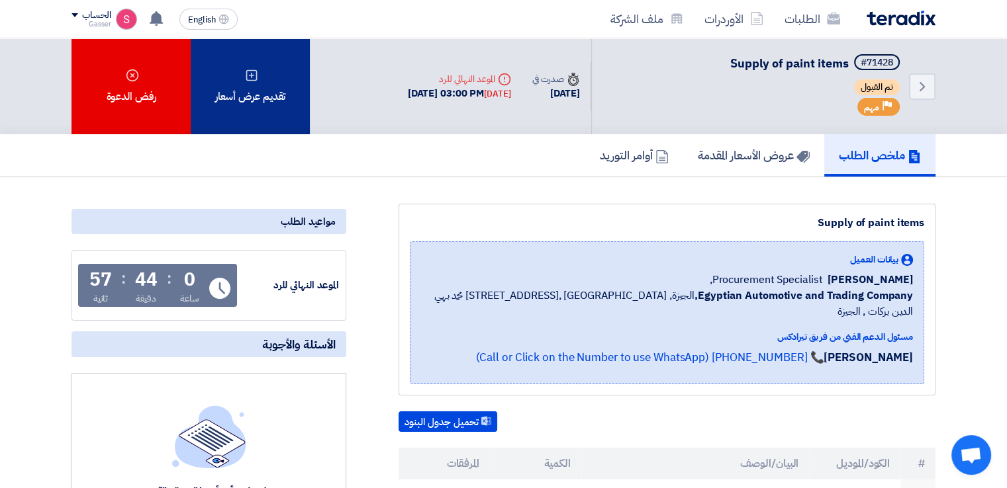 The image size is (1007, 488). Describe the element at coordinates (880, 155) in the screenshot. I see `h5: ملخص الطلب` at that location.